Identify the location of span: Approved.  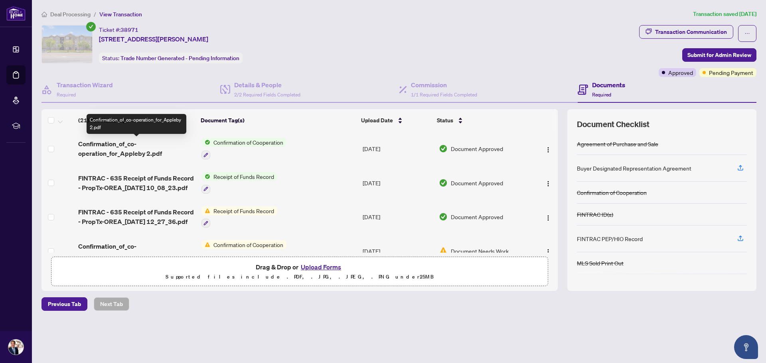
(681, 73).